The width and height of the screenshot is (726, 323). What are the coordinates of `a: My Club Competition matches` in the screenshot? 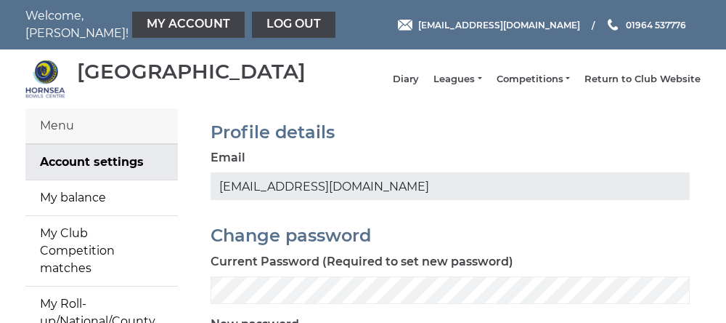 It's located at (102, 251).